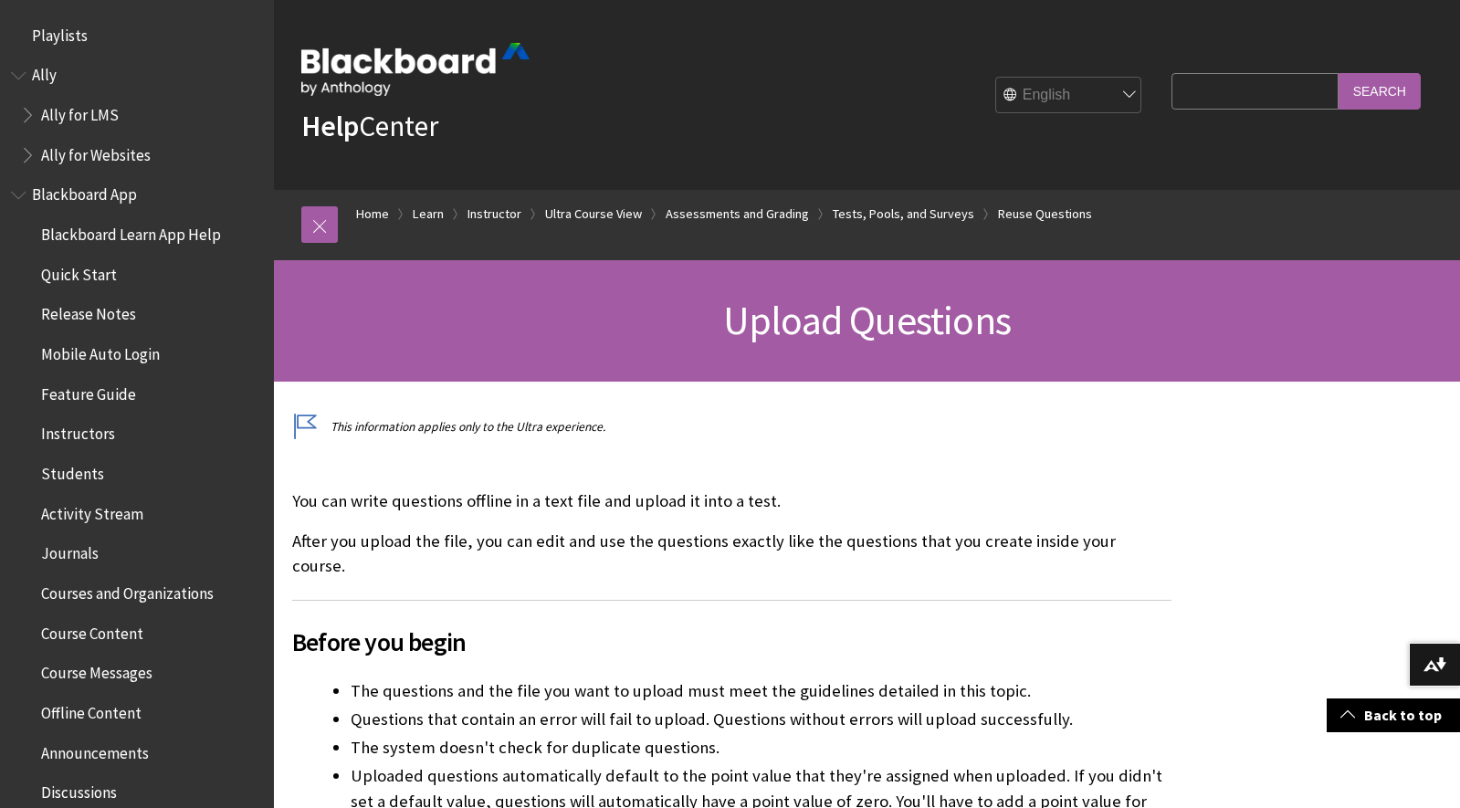 The width and height of the screenshot is (1460, 808). Describe the element at coordinates (95, 750) in the screenshot. I see `span: Announcements` at that location.